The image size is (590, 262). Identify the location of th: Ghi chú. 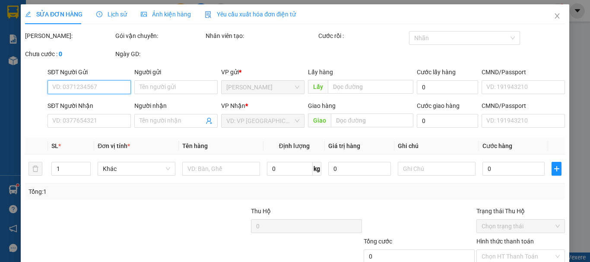
(437, 146).